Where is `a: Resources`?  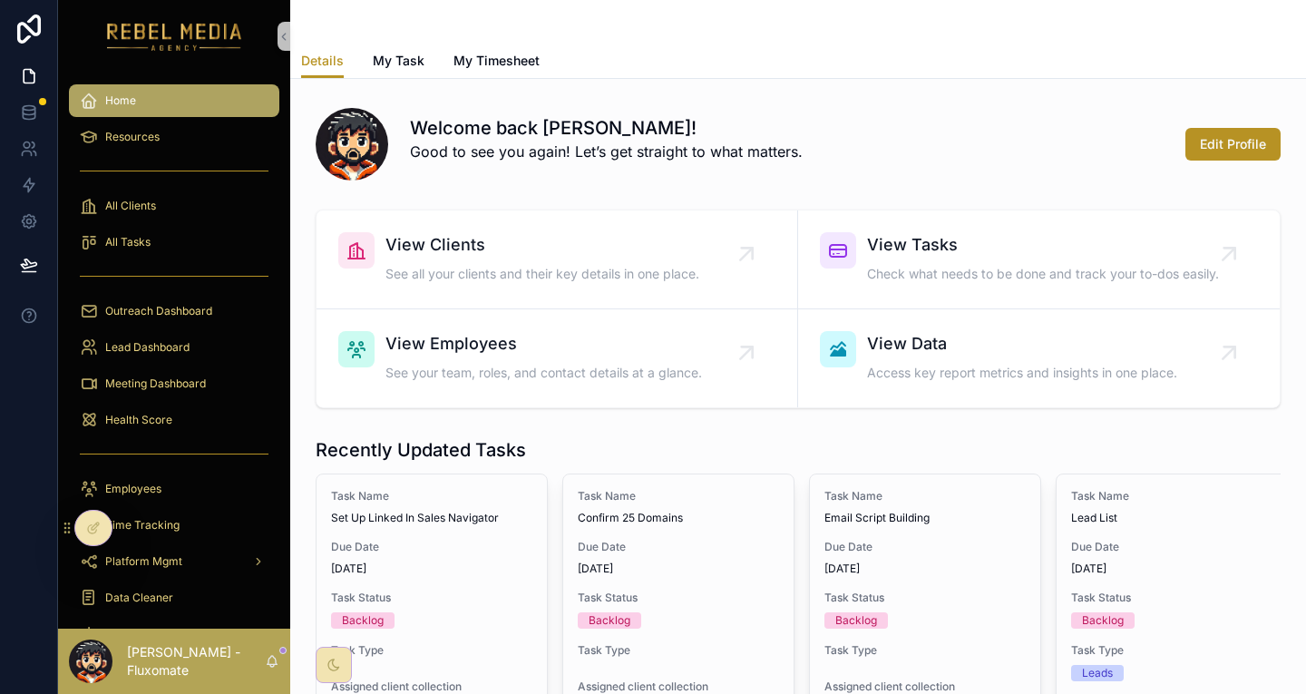 a: Resources is located at coordinates (174, 137).